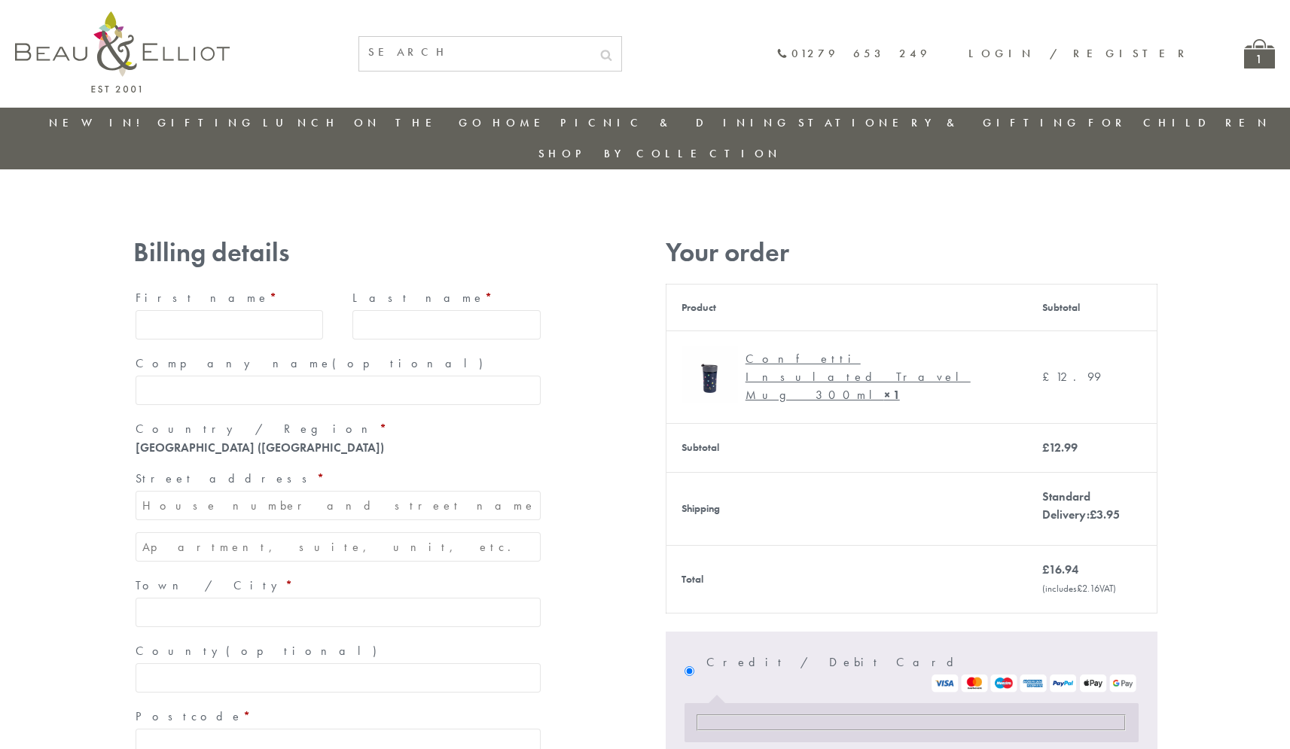 The image size is (1290, 749). Describe the element at coordinates (475, 52) in the screenshot. I see `input: SEARCH` at that location.